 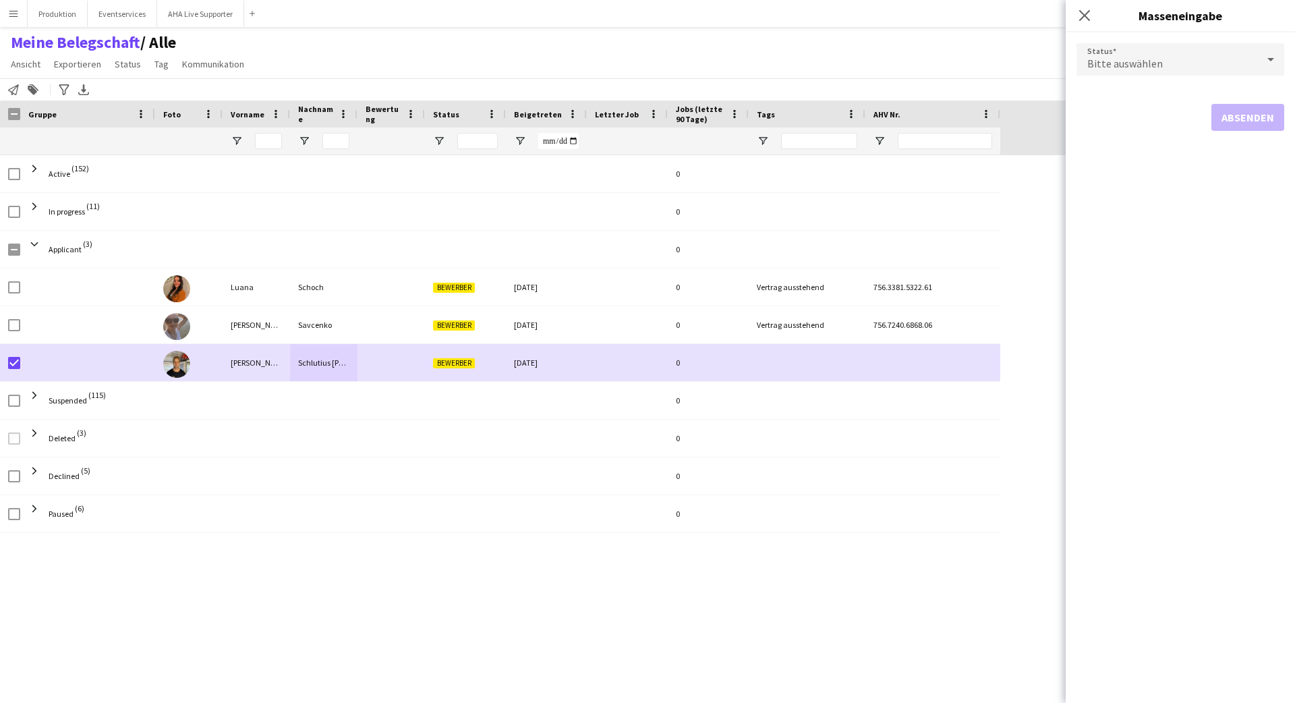 I want to click on span: Suspended, so click(x=67, y=400).